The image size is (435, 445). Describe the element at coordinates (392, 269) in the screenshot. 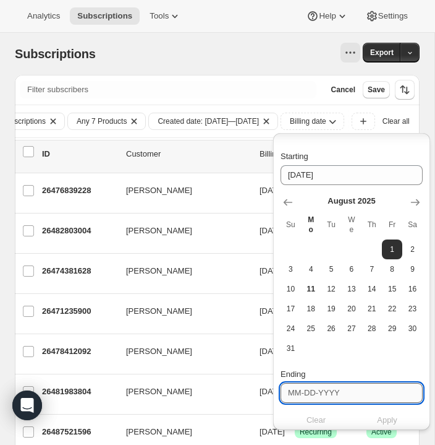

I see `span: 8` at that location.